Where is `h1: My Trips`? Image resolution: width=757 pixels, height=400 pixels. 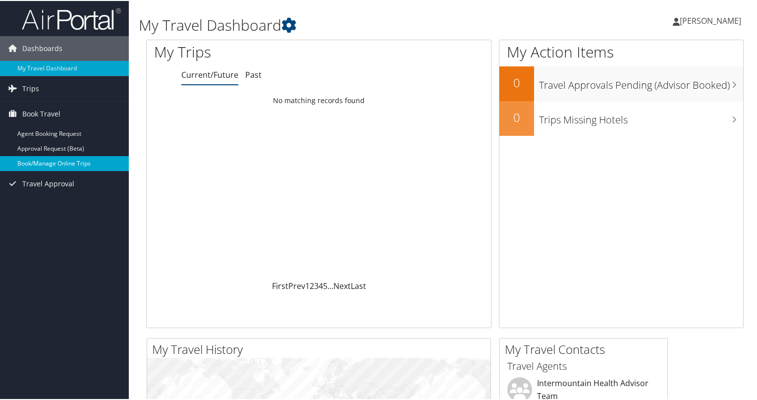
h1: My Trips is located at coordinates (247, 51).